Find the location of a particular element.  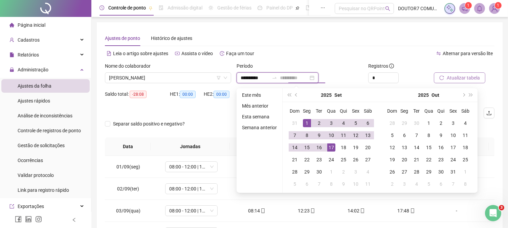

div: 6 is located at coordinates (307, 184).